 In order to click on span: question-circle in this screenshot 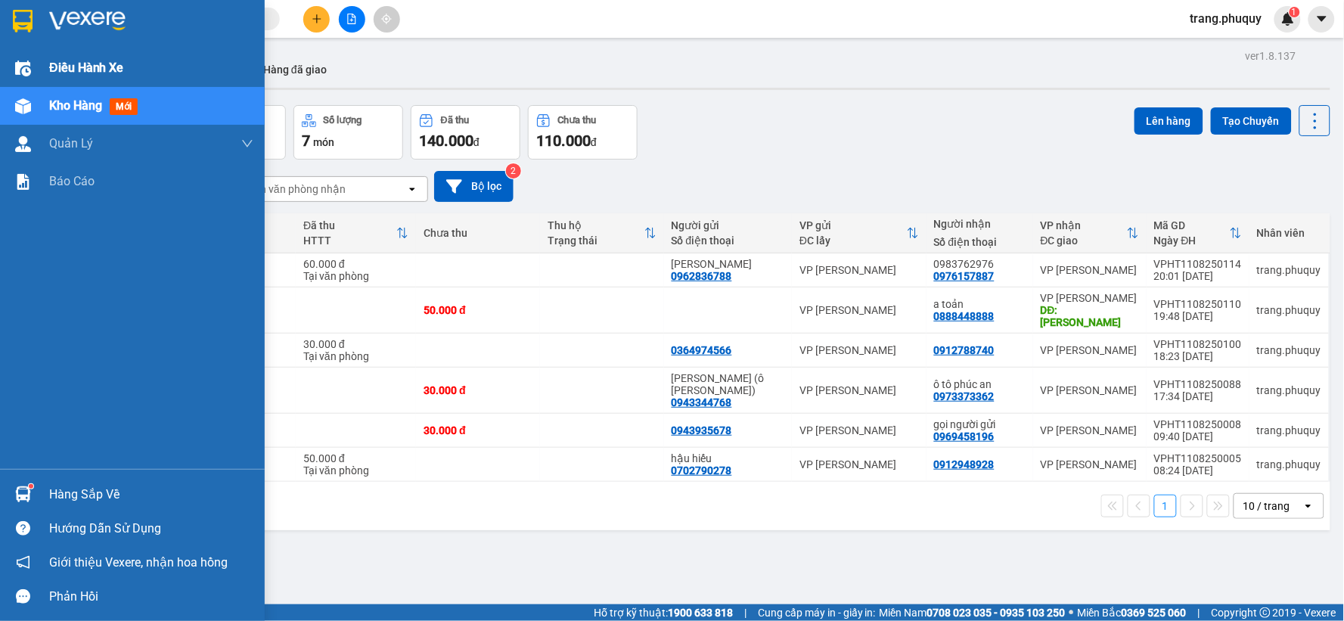, I will do `click(23, 528)`.